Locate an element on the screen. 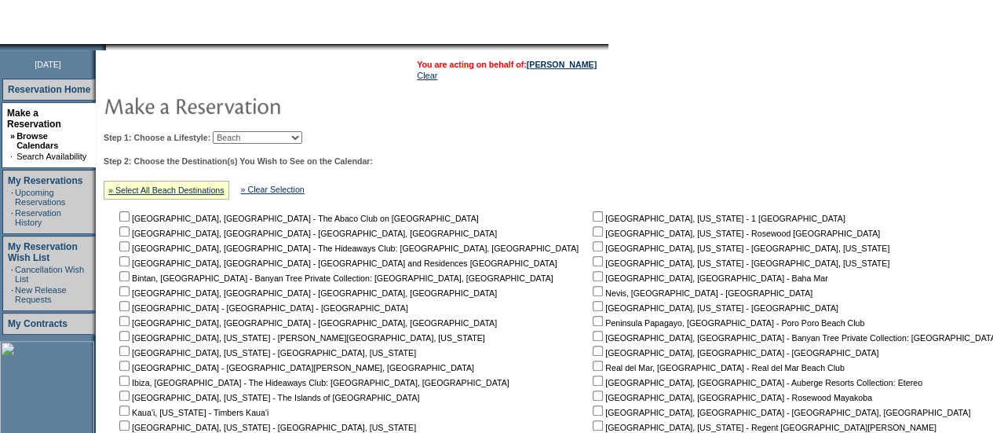  a: Browse Calendars is located at coordinates (37, 141).